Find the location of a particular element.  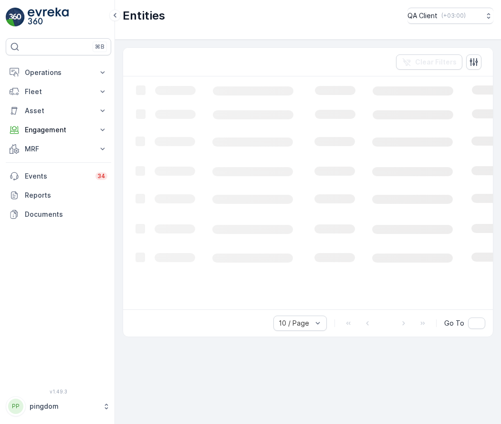

p: ( +03:00 ) is located at coordinates (453, 16).